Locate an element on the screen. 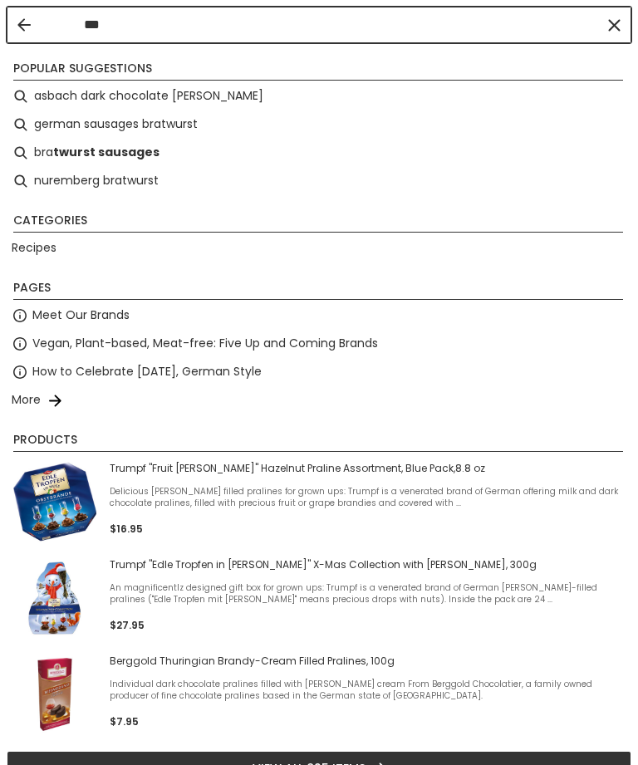 Image resolution: width=638 pixels, height=765 pixels. li: bratwurst sausages is located at coordinates (319, 153).